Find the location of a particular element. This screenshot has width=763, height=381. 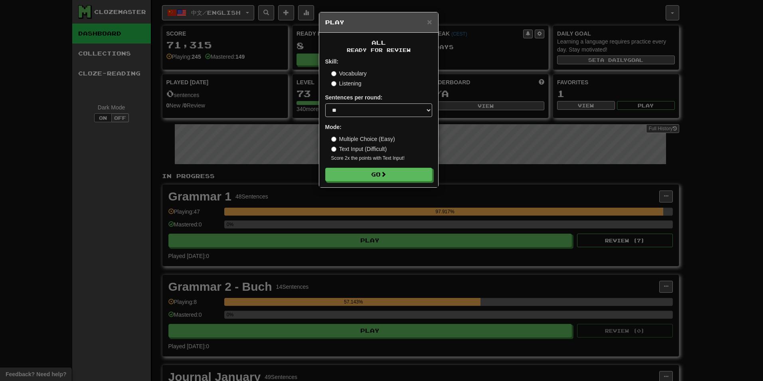

small: Score 2x the points with Text Input ! is located at coordinates (382, 158).